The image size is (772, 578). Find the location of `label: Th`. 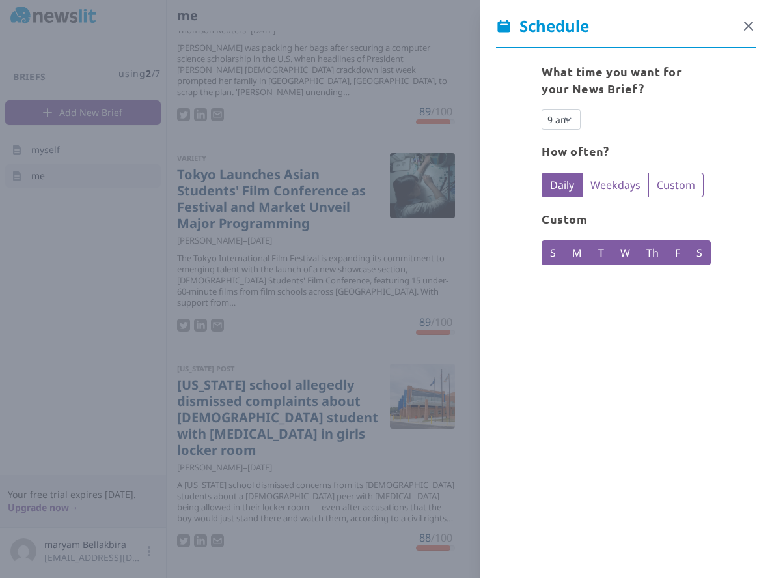

label: Th is located at coordinates (652, 253).